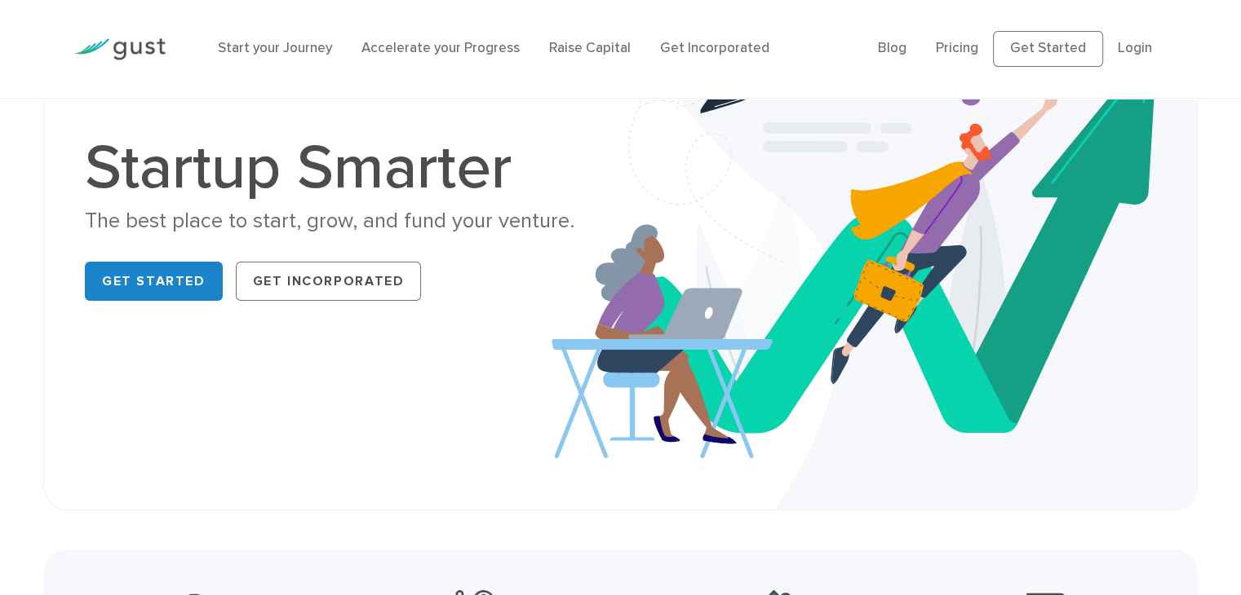  I want to click on img: Gust Logo, so click(120, 49).